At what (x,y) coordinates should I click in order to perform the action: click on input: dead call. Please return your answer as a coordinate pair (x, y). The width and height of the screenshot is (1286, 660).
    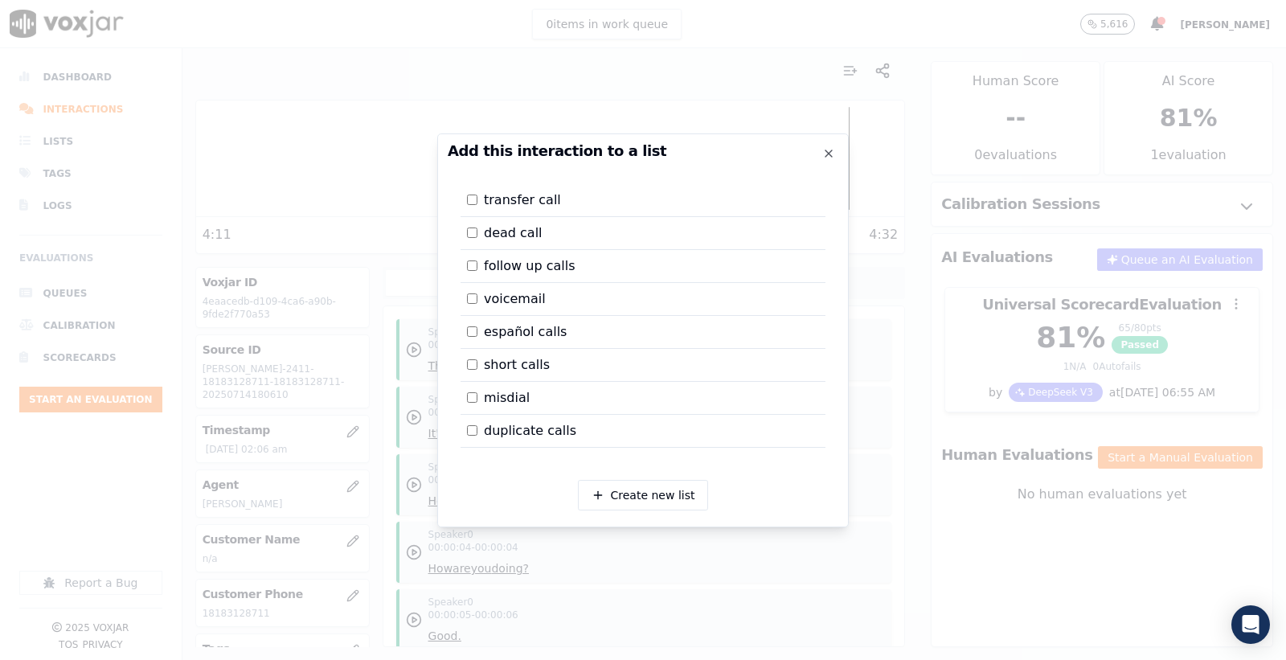
    Looking at the image, I should click on (472, 232).